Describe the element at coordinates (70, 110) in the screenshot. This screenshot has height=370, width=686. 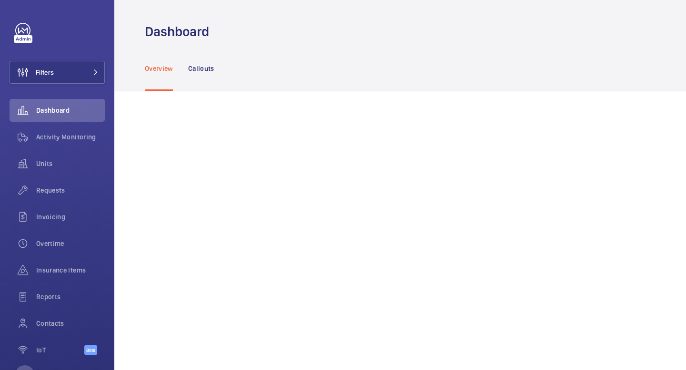
I see `span: Dashboard` at that location.